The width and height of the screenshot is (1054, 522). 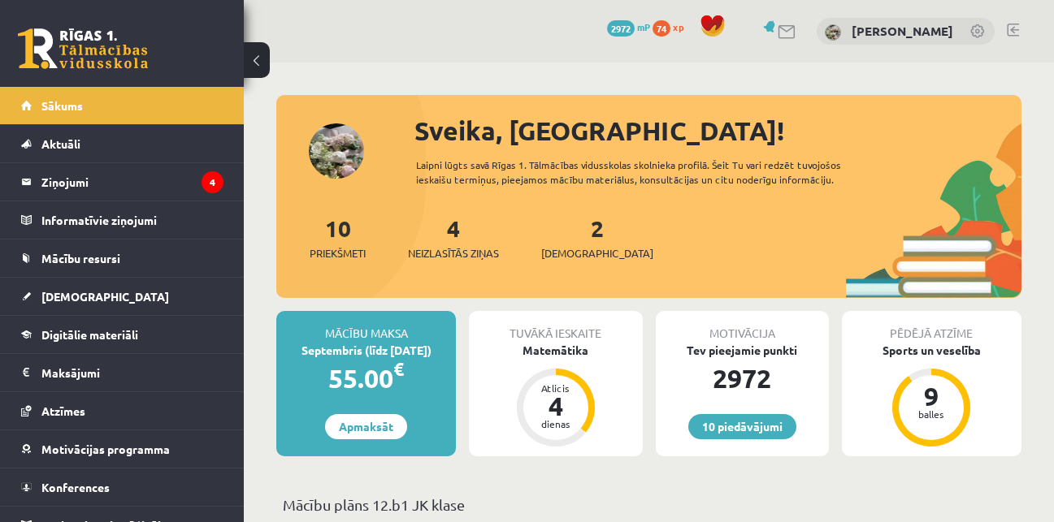 What do you see at coordinates (555, 350) in the screenshot?
I see `div: Matemātika` at bounding box center [555, 350].